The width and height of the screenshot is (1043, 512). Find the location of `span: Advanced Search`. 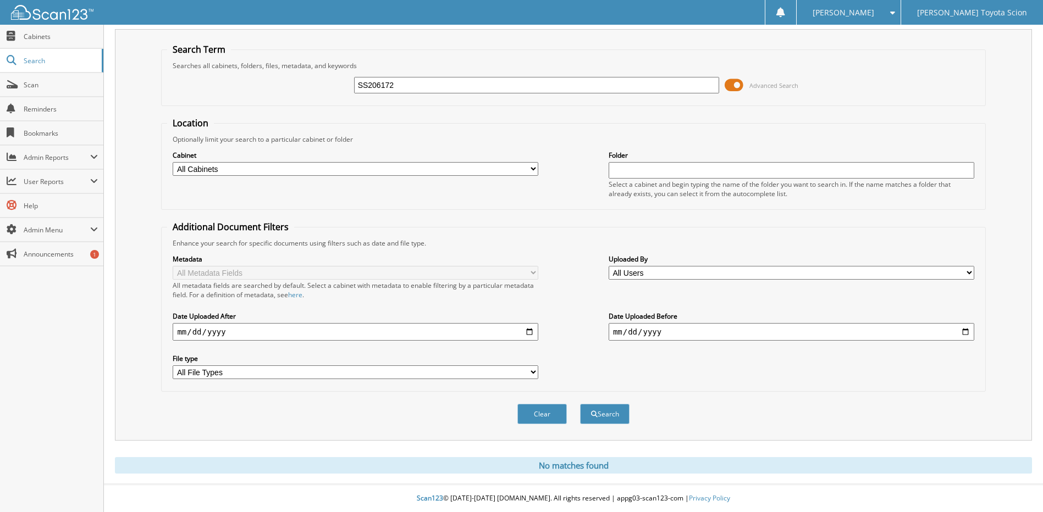

span: Advanced Search is located at coordinates (773, 85).